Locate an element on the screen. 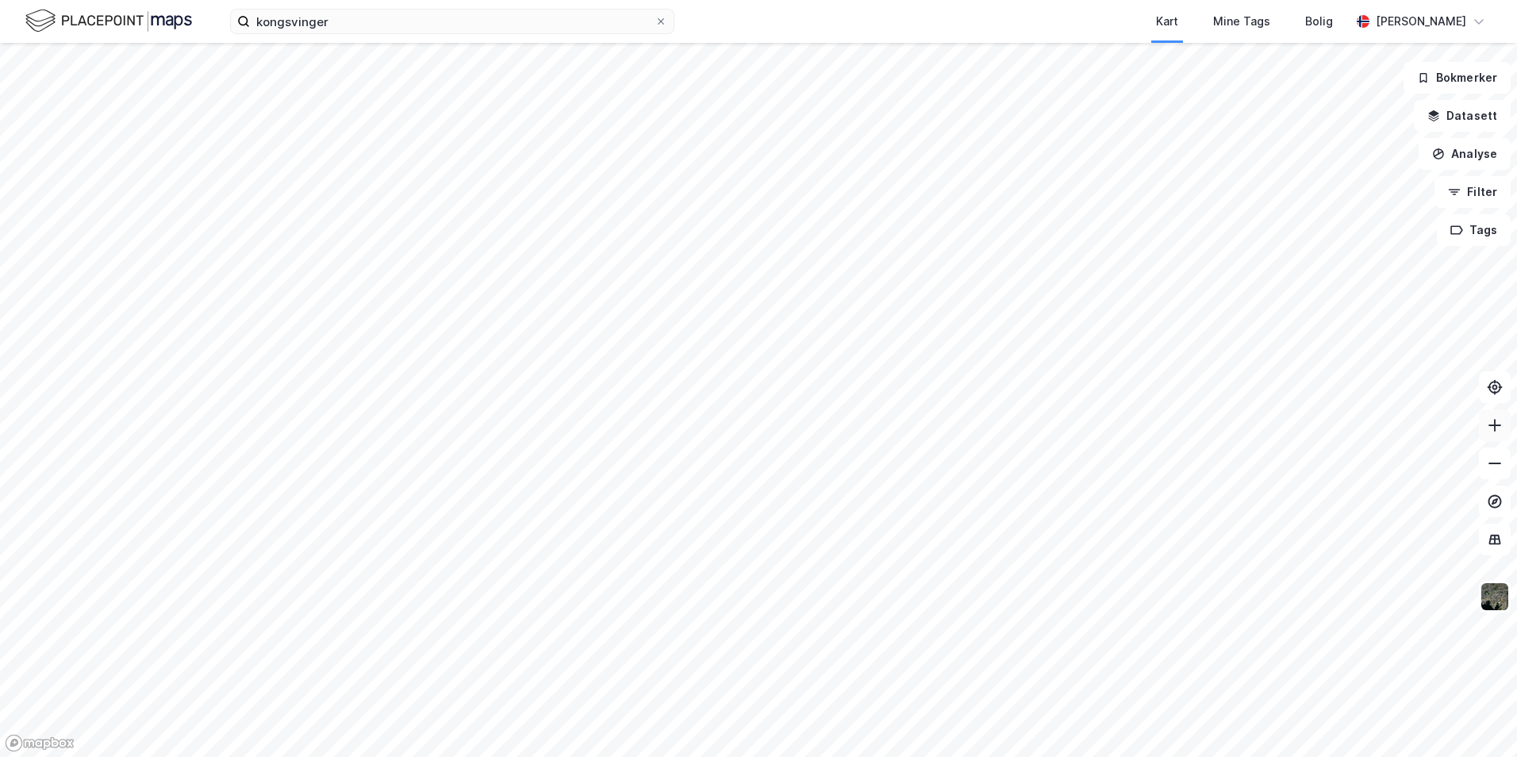 This screenshot has height=757, width=1517. button: Analyse is located at coordinates (1465, 154).